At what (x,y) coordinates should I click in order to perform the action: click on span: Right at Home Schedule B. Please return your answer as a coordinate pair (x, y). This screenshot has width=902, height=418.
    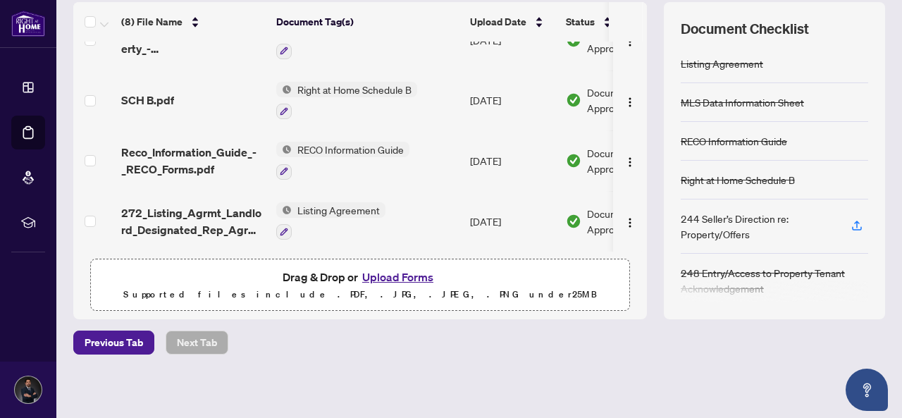
    Looking at the image, I should click on (355, 90).